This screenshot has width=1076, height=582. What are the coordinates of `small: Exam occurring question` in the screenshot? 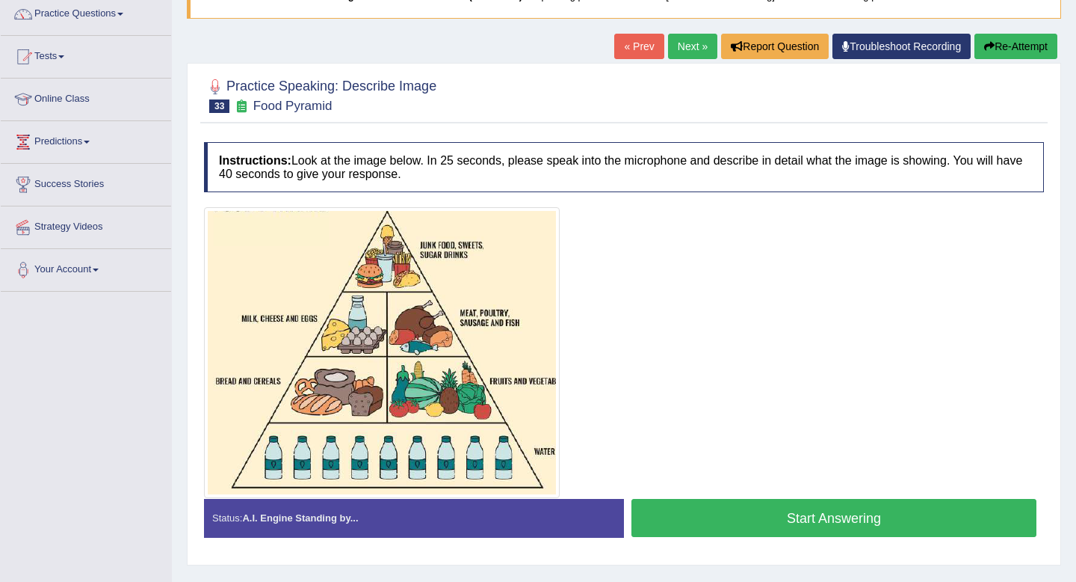 It's located at (241, 106).